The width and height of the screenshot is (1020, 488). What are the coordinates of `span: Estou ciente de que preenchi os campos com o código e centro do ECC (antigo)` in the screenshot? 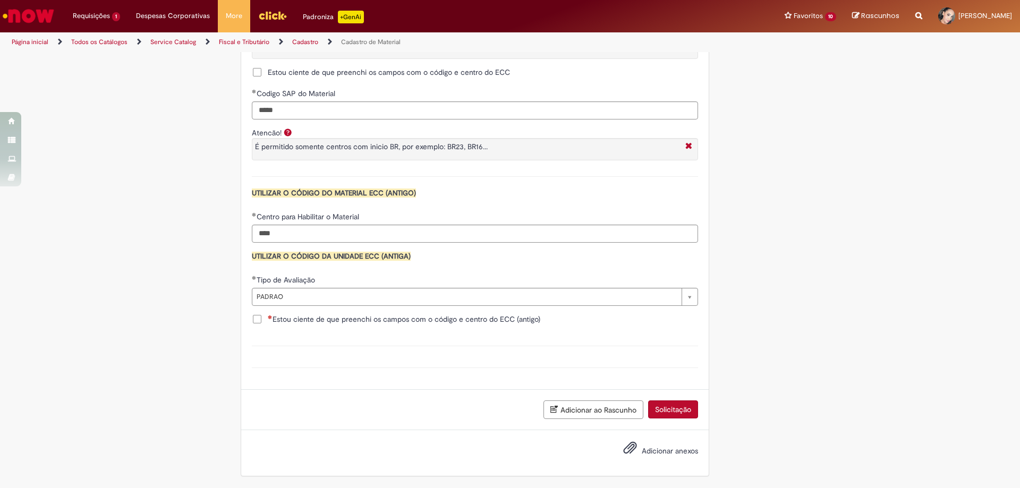 It's located at (404, 319).